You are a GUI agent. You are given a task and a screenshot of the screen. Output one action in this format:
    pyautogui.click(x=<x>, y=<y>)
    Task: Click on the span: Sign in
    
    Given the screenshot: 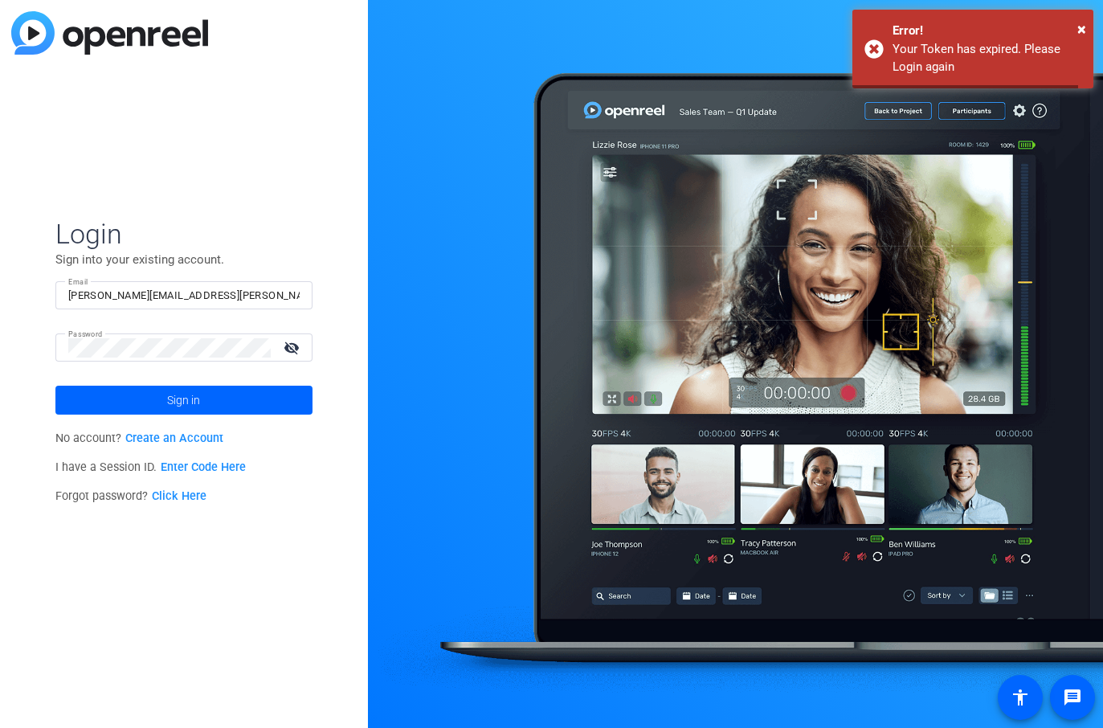 What is the action you would take?
    pyautogui.click(x=183, y=400)
    